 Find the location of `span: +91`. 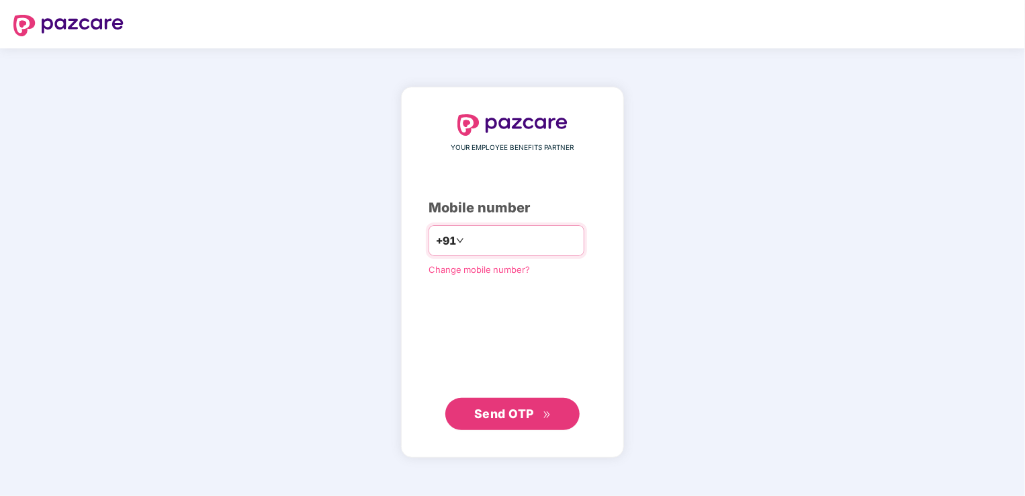

span: +91 is located at coordinates (446, 241).